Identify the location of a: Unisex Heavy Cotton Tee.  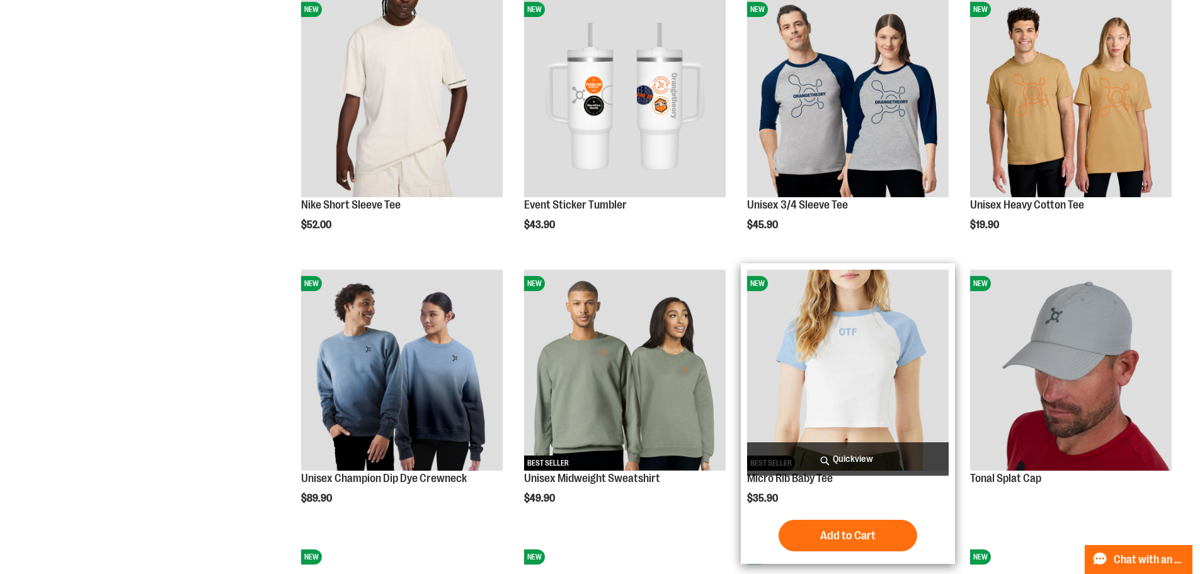
(1026, 205).